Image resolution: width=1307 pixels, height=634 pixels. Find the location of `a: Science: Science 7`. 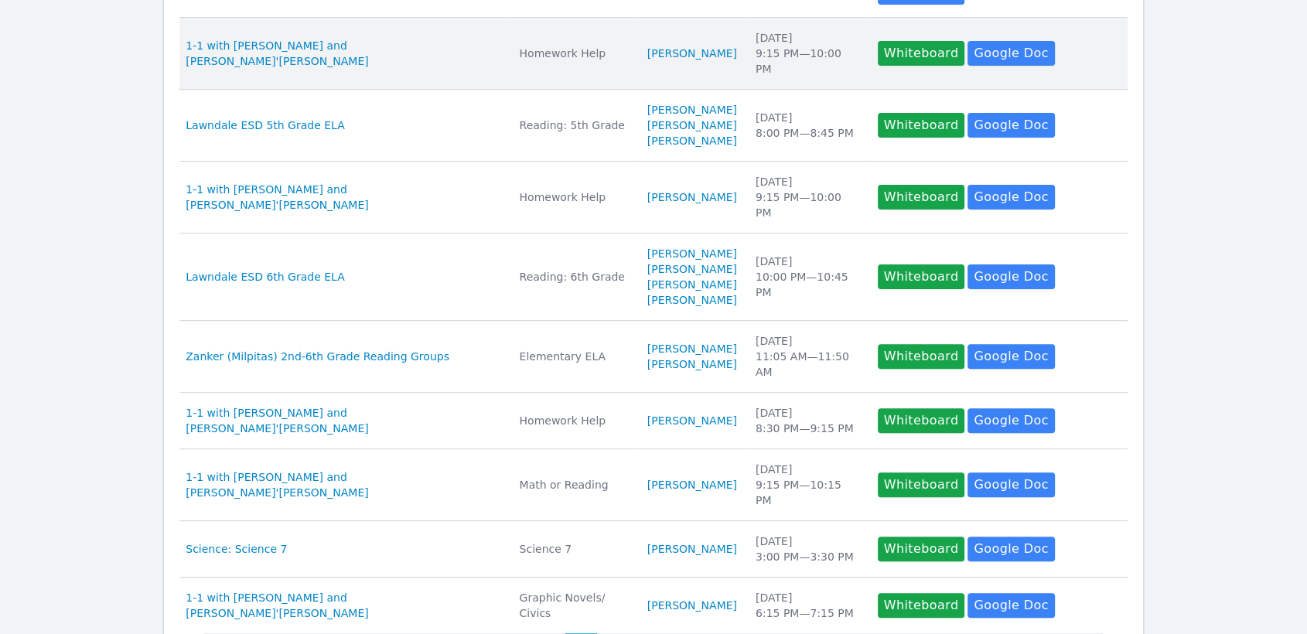

a: Science: Science 7 is located at coordinates (236, 549).